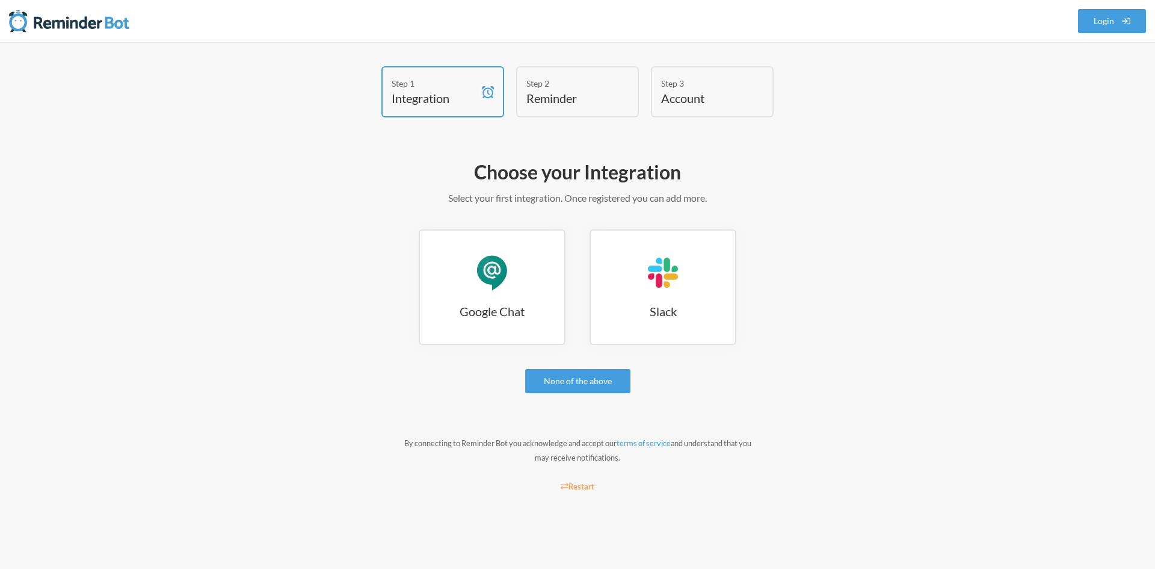 This screenshot has width=1155, height=569. I want to click on h4: Reminder, so click(569, 98).